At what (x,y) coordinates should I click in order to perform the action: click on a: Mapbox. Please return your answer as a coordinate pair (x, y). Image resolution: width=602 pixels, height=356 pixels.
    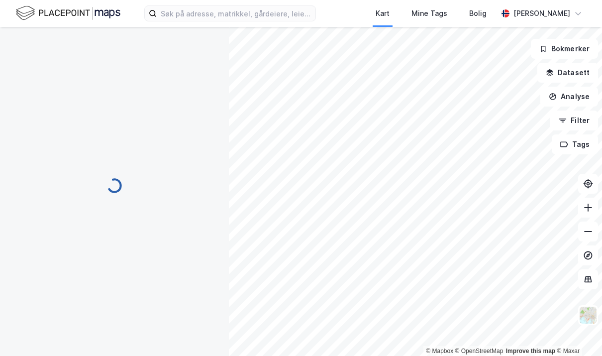
    Looking at the image, I should click on (439, 351).